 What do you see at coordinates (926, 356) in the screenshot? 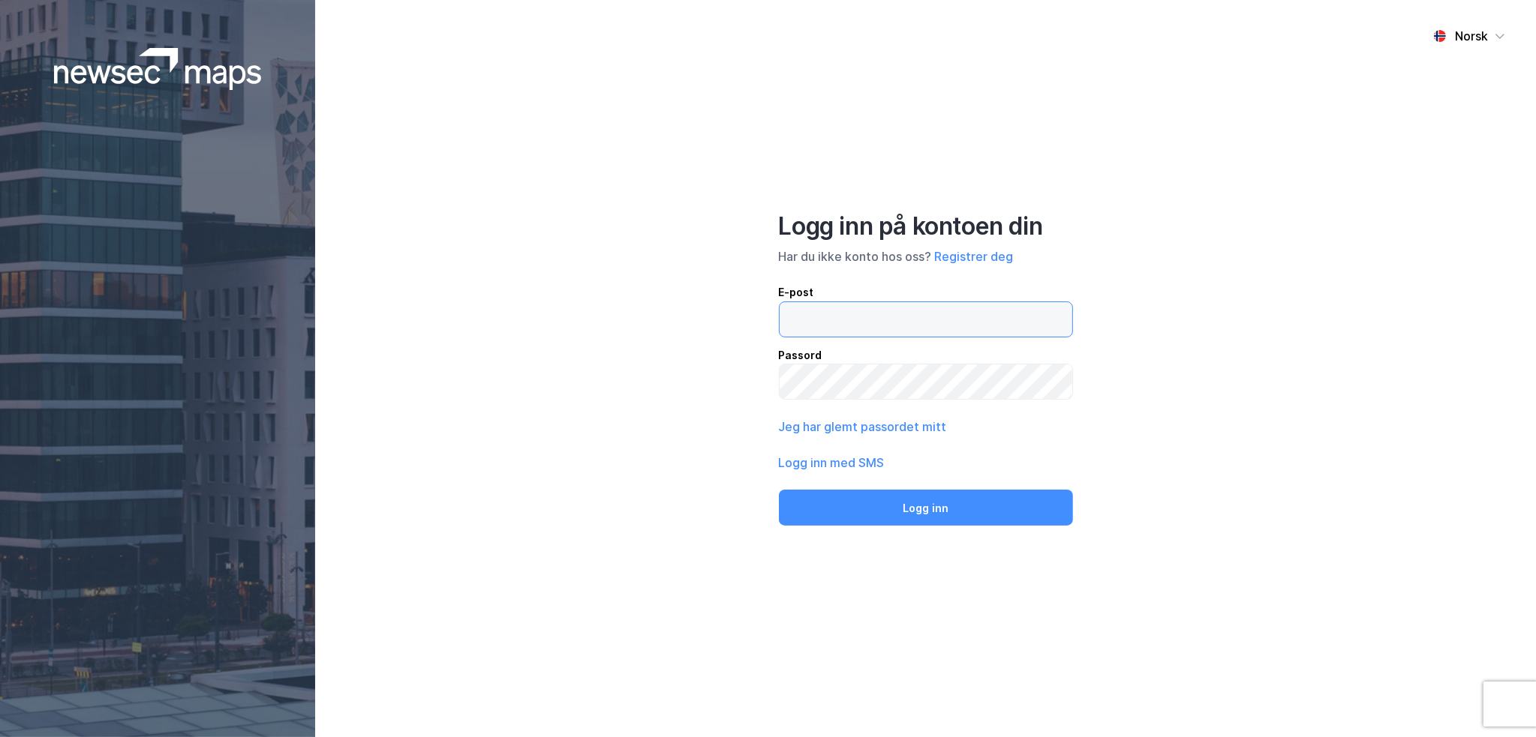
I see `div: Passord` at bounding box center [926, 356].